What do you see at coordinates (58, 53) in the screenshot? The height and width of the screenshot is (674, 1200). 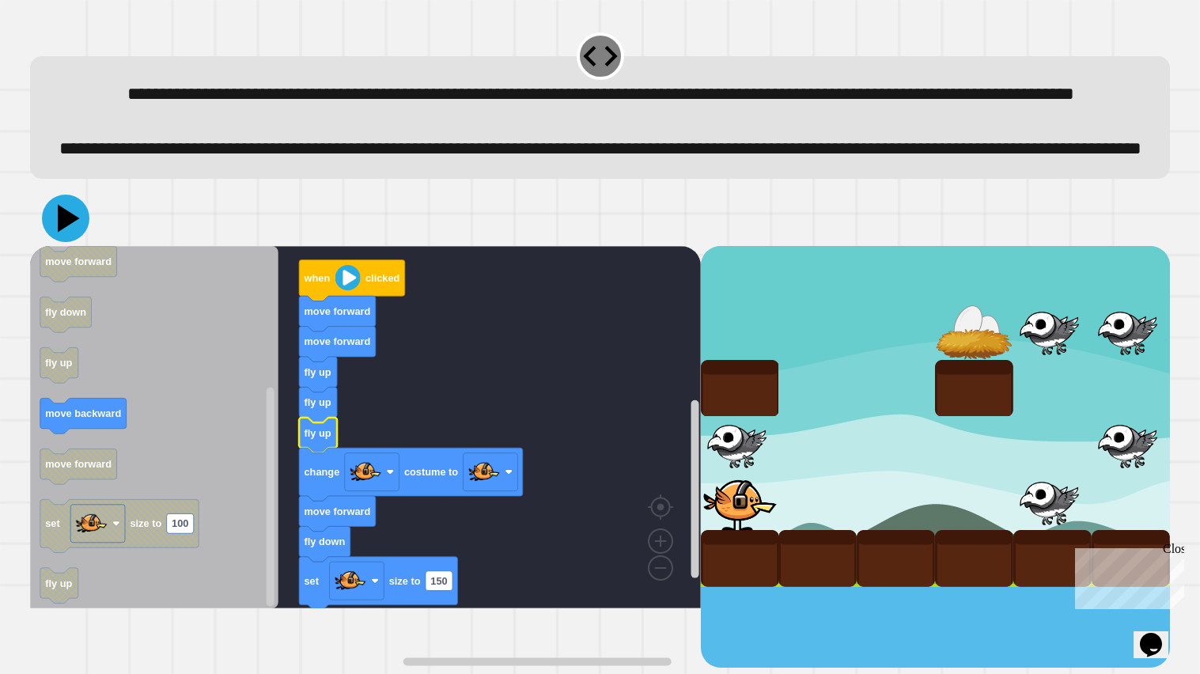 I see `div: Chat with us now!Close` at bounding box center [58, 53].